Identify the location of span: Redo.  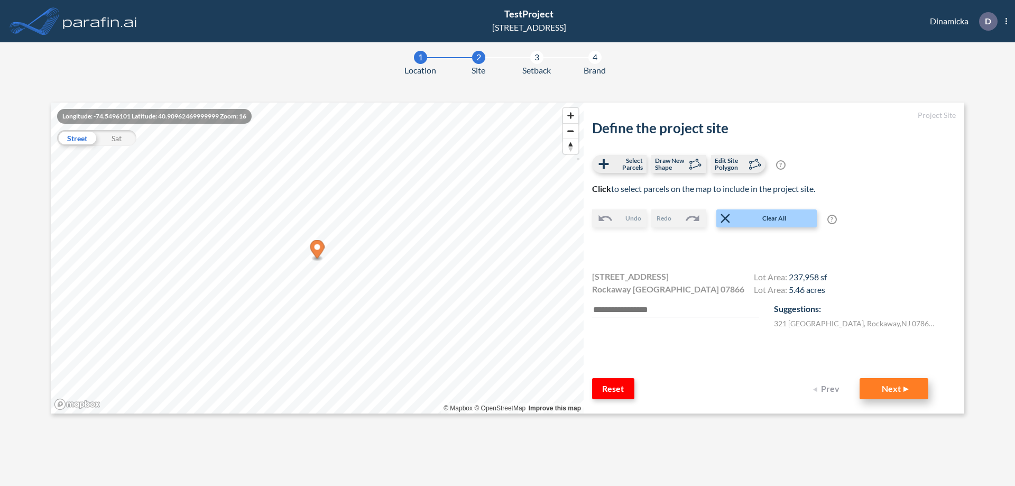
(664, 218).